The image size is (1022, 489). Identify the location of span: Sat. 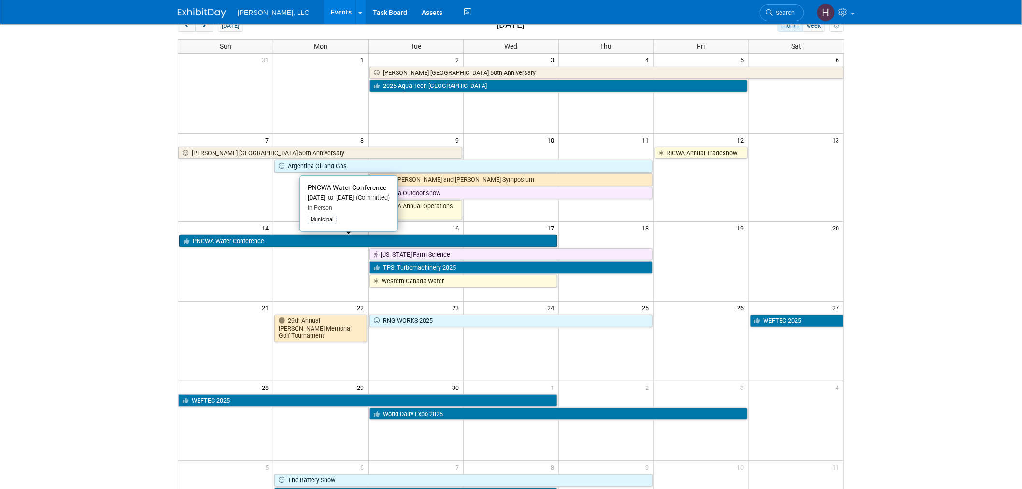
(796, 46).